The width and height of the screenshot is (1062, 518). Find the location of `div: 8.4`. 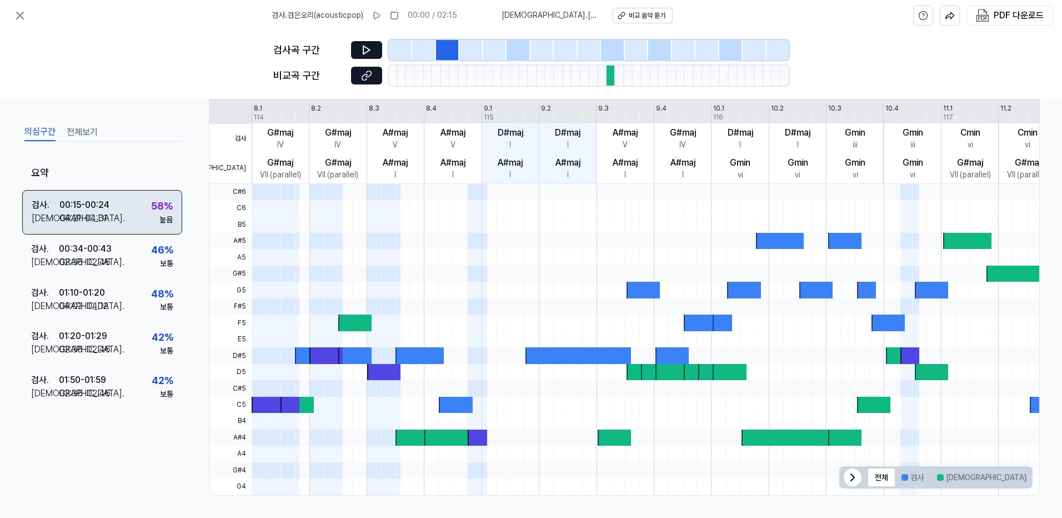

div: 8.4 is located at coordinates (431, 108).